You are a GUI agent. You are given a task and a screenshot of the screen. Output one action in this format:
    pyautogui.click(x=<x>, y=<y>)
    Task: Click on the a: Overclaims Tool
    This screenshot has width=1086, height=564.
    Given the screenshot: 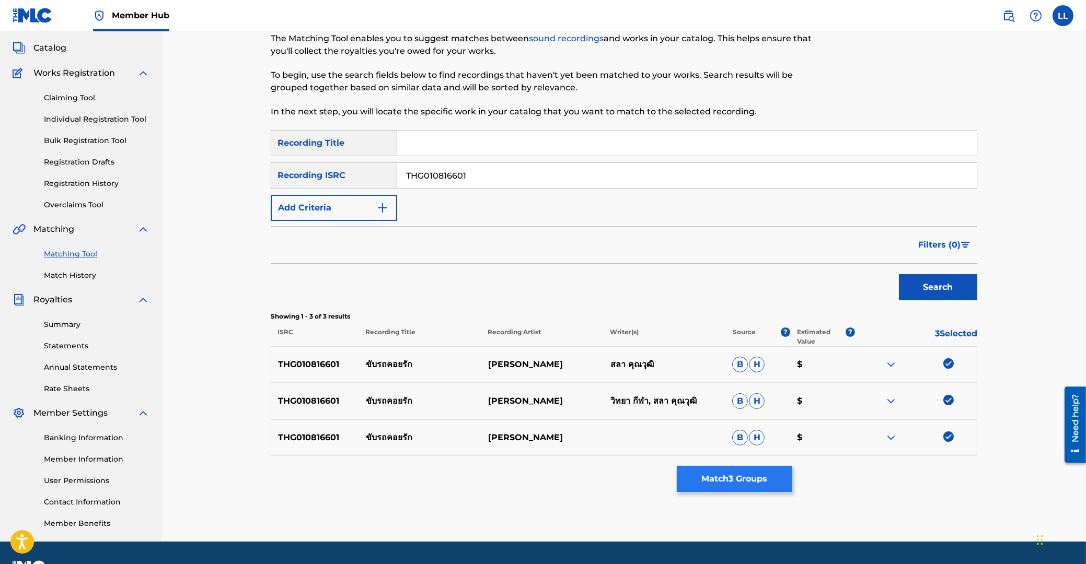 What is the action you would take?
    pyautogui.click(x=97, y=205)
    